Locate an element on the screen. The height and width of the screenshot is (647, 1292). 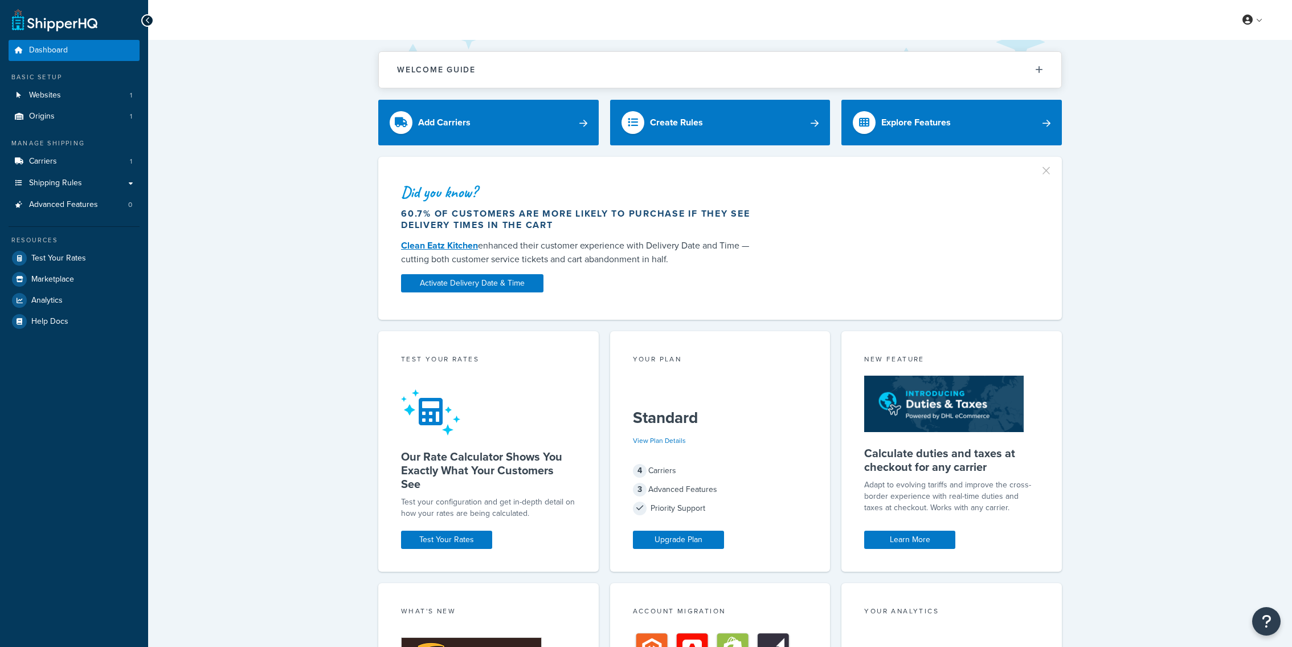
div: Test your configuration and get in-depth detail on how your rates are being calculated. is located at coordinates (488, 508).